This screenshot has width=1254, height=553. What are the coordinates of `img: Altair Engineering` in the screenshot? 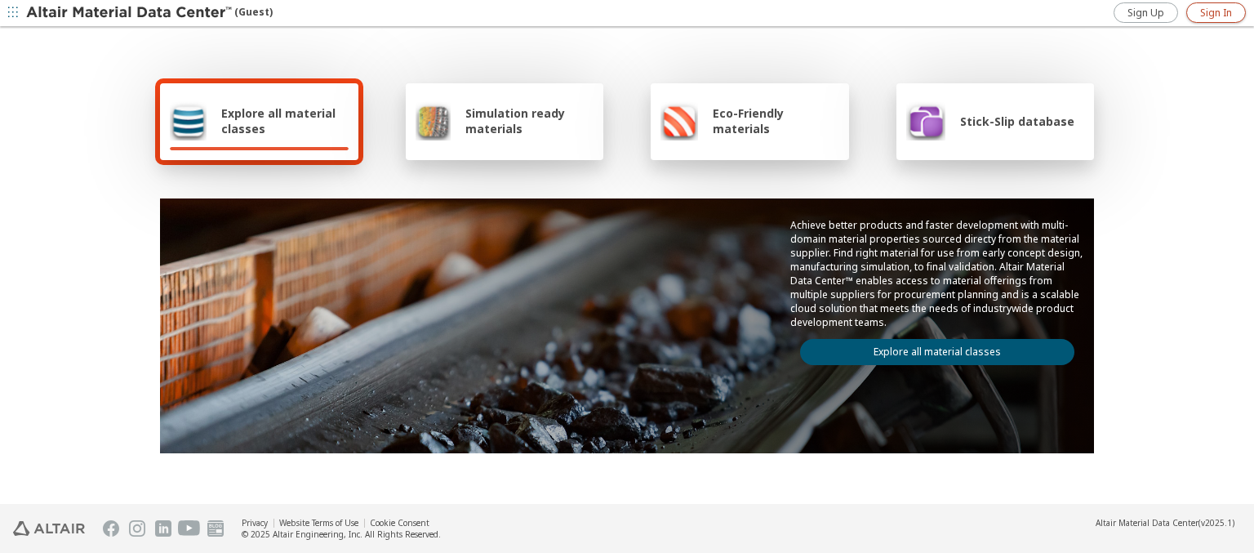 It's located at (49, 528).